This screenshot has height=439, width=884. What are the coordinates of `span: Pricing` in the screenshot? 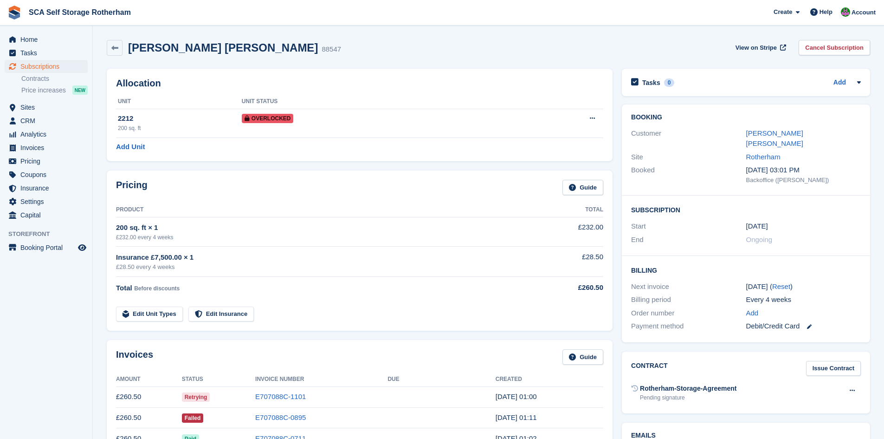 It's located at (48, 161).